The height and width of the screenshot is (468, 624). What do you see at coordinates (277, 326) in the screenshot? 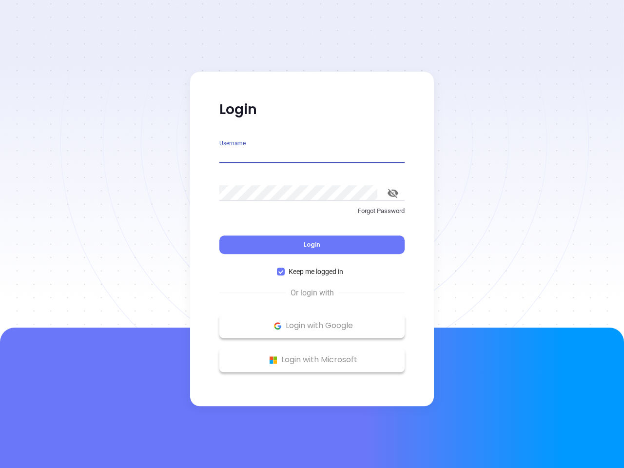
I see `img: Google Logo` at bounding box center [277, 326].